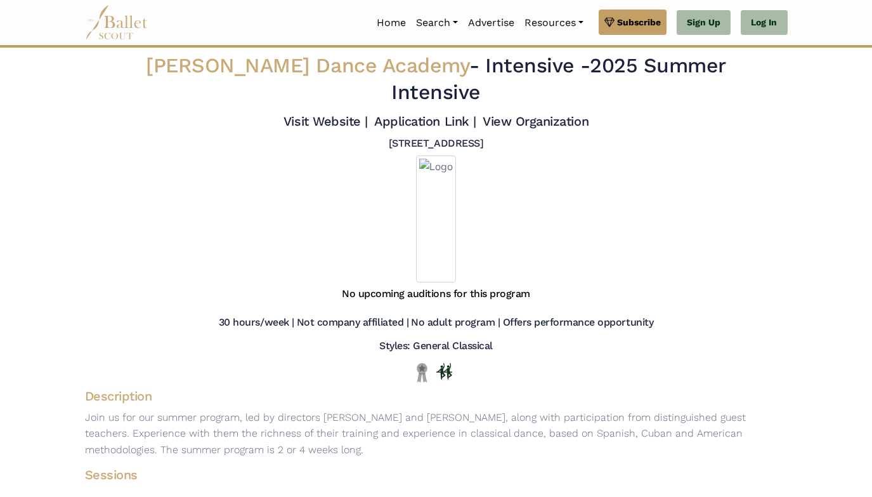 This screenshot has width=872, height=497. Describe the element at coordinates (633, 22) in the screenshot. I see `a: Subscribe` at that location.